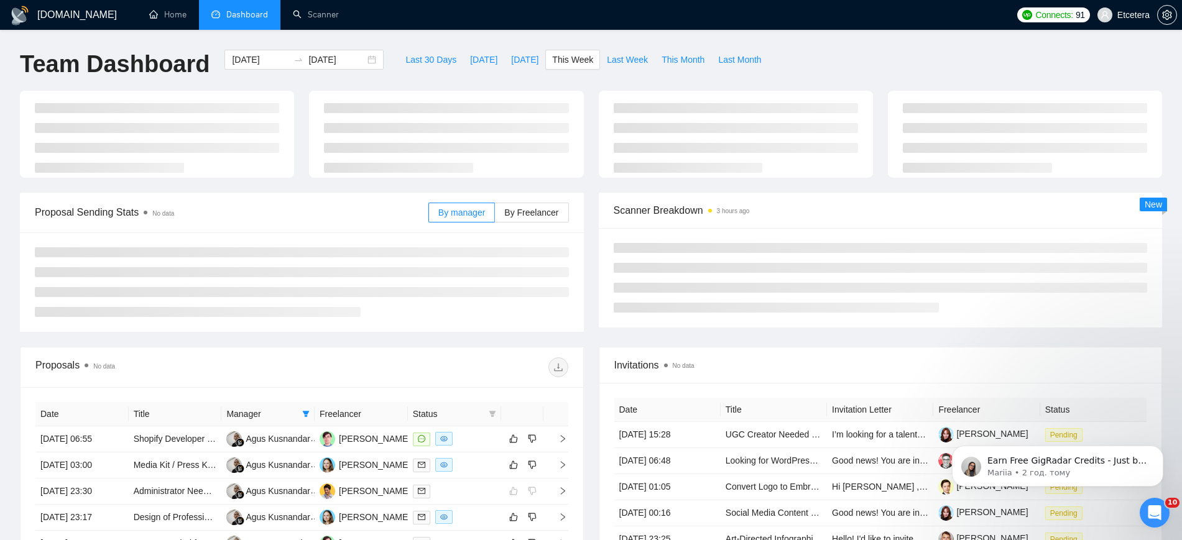 This screenshot has height=540, width=1182. I want to click on span: This Week, so click(573, 60).